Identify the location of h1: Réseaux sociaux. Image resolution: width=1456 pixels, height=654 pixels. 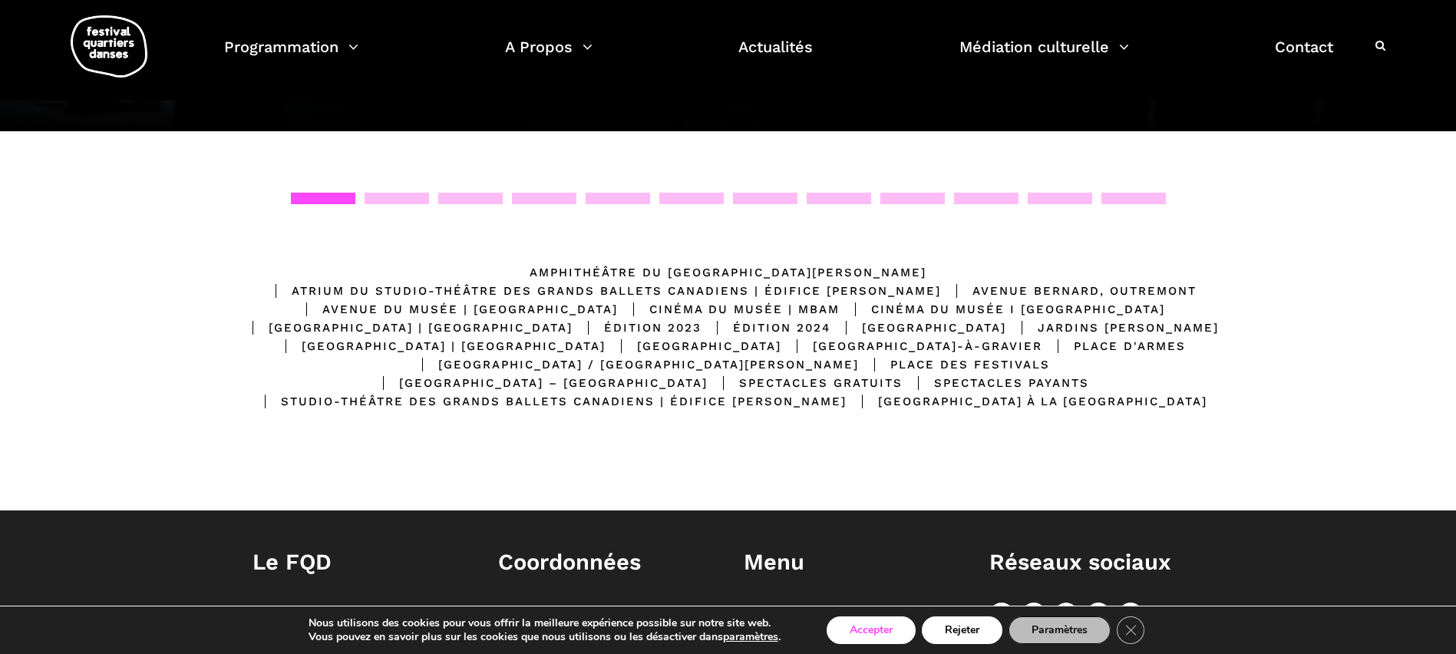
(1097, 562).